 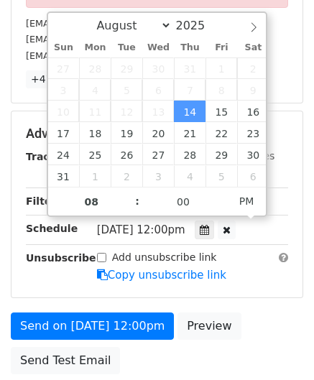 I want to click on strong: Schedule, so click(x=52, y=228).